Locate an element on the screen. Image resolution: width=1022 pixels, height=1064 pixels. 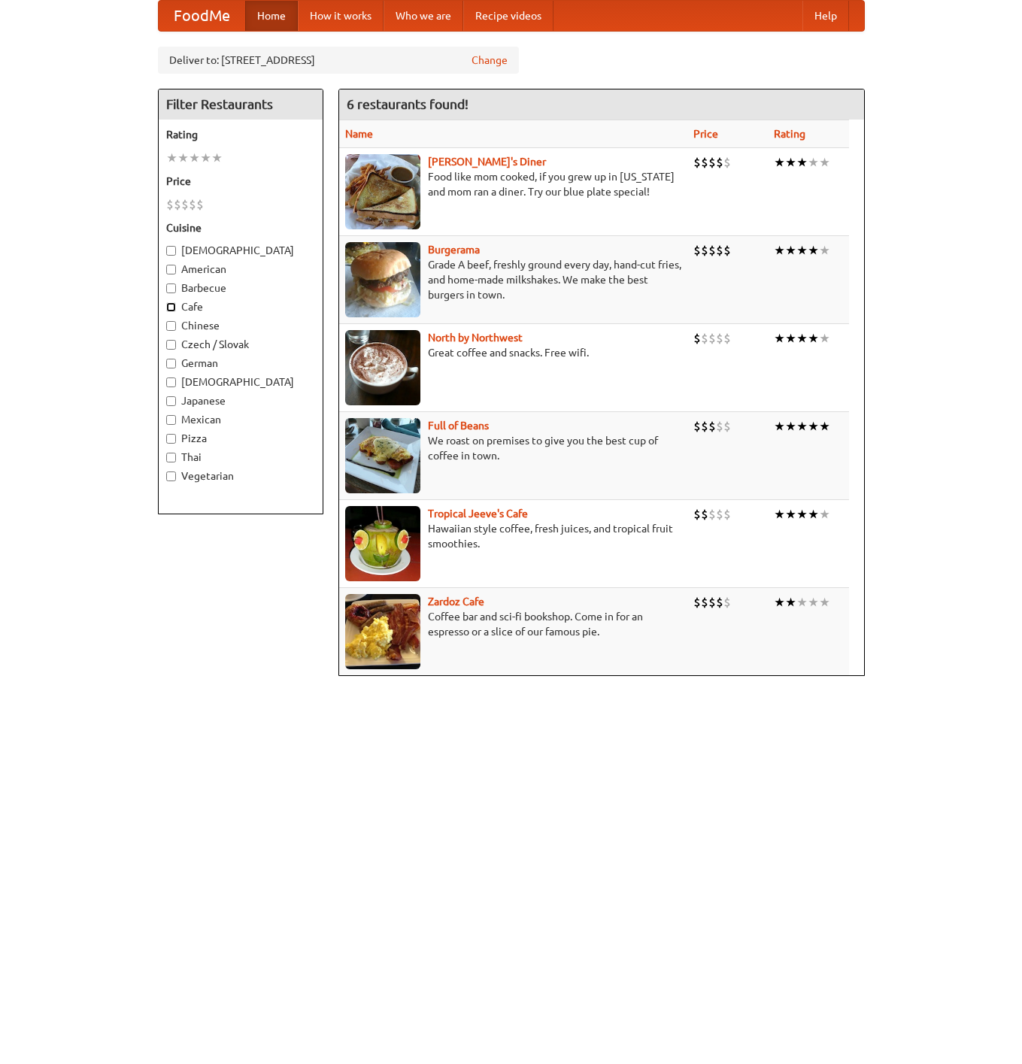
p: We roast on premises to give you the best cup of coffee in town. is located at coordinates (513, 448).